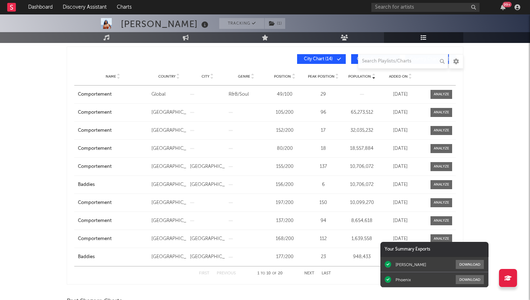  I want to click on div: 155 / 200, so click(285, 167).